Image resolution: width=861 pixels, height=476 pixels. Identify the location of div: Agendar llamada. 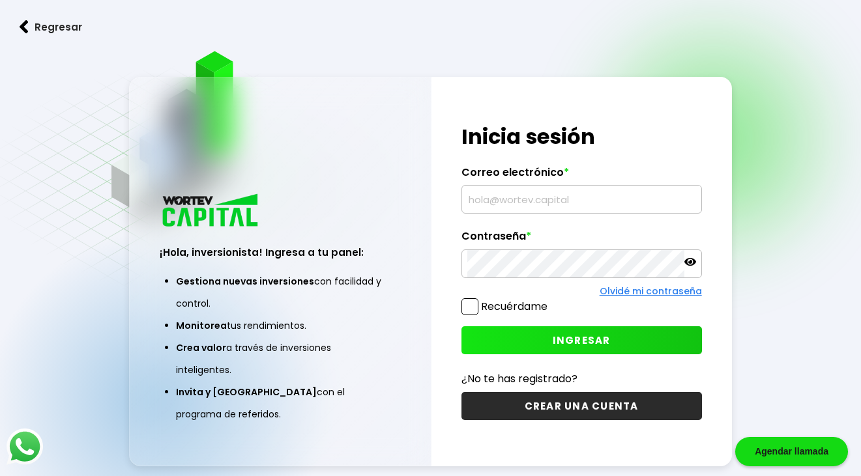
(791, 452).